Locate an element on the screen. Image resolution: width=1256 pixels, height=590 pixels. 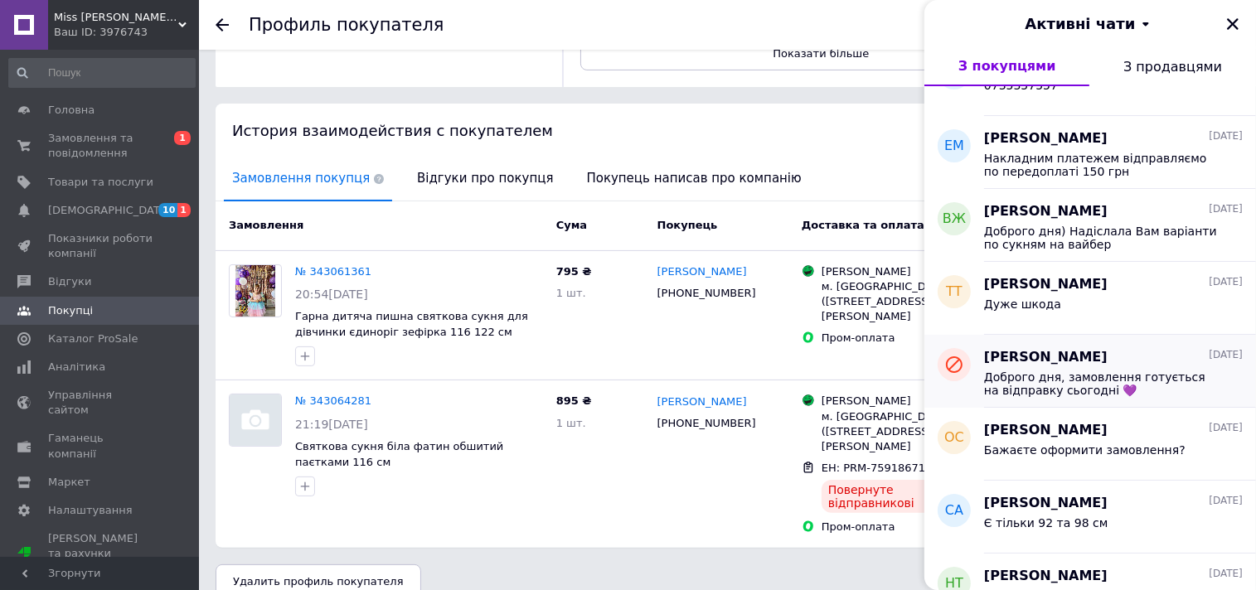
h1: Профиль покупателя is located at coordinates (347, 25).